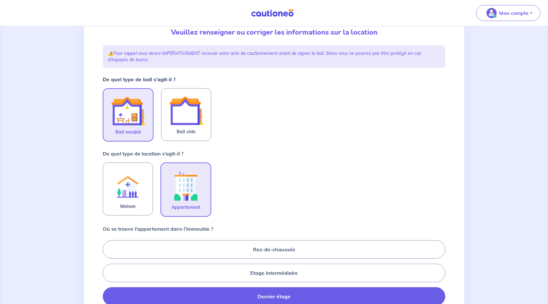 The height and width of the screenshot is (304, 548). What do you see at coordinates (274, 249) in the screenshot?
I see `label: Rez-de-chaussée` at bounding box center [274, 249].